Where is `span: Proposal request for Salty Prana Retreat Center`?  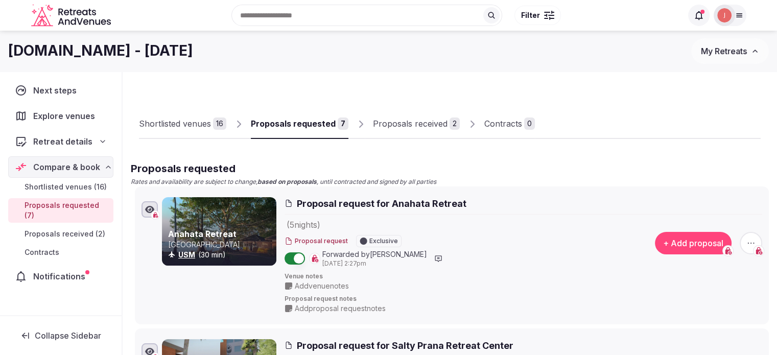 span: Proposal request for Salty Prana Retreat Center is located at coordinates (405, 345).